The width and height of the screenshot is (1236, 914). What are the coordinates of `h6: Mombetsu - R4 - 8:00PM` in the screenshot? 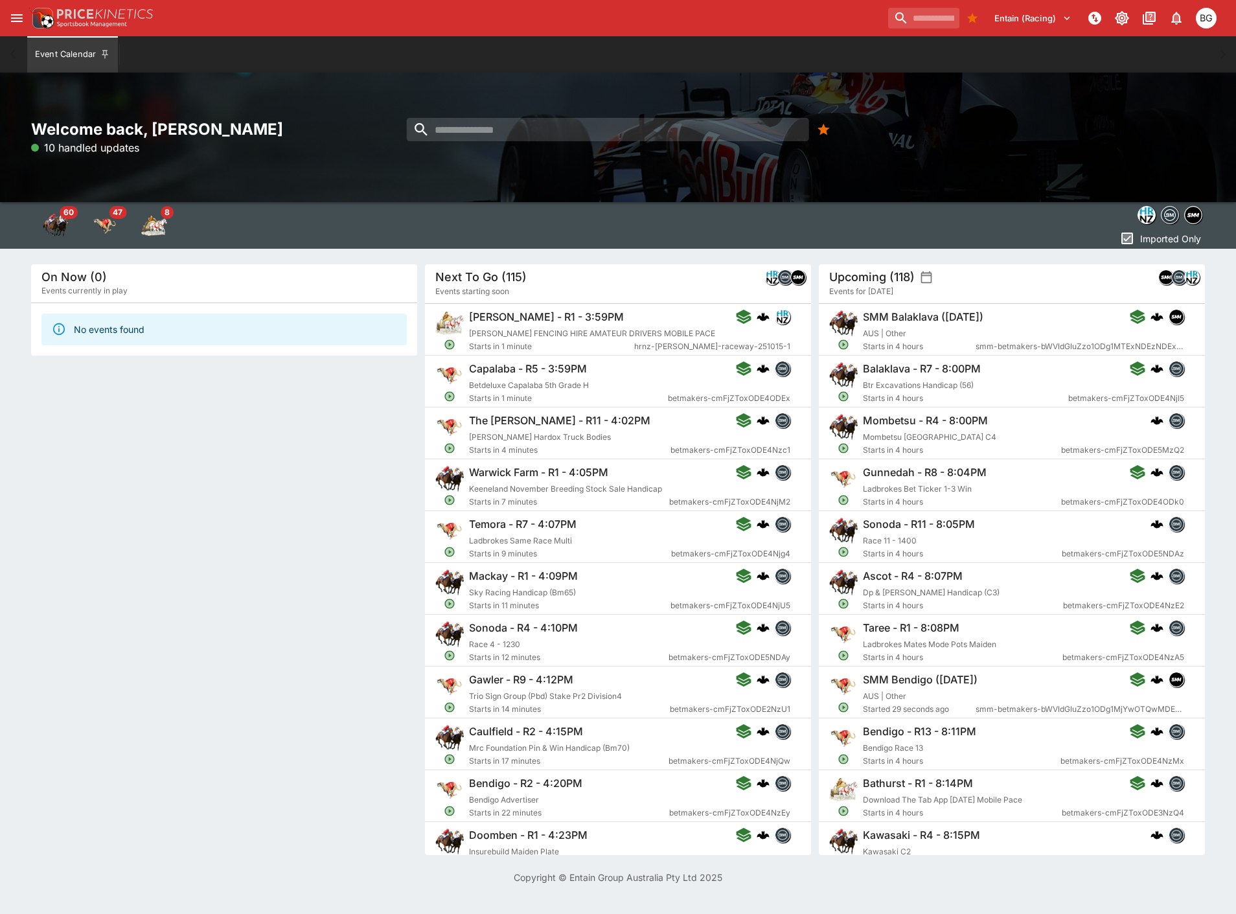 It's located at (925, 420).